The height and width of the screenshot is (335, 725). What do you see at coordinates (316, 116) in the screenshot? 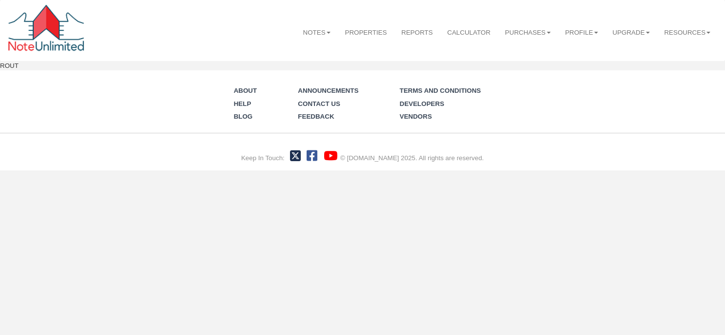
I see `a: Feedback` at bounding box center [316, 116].